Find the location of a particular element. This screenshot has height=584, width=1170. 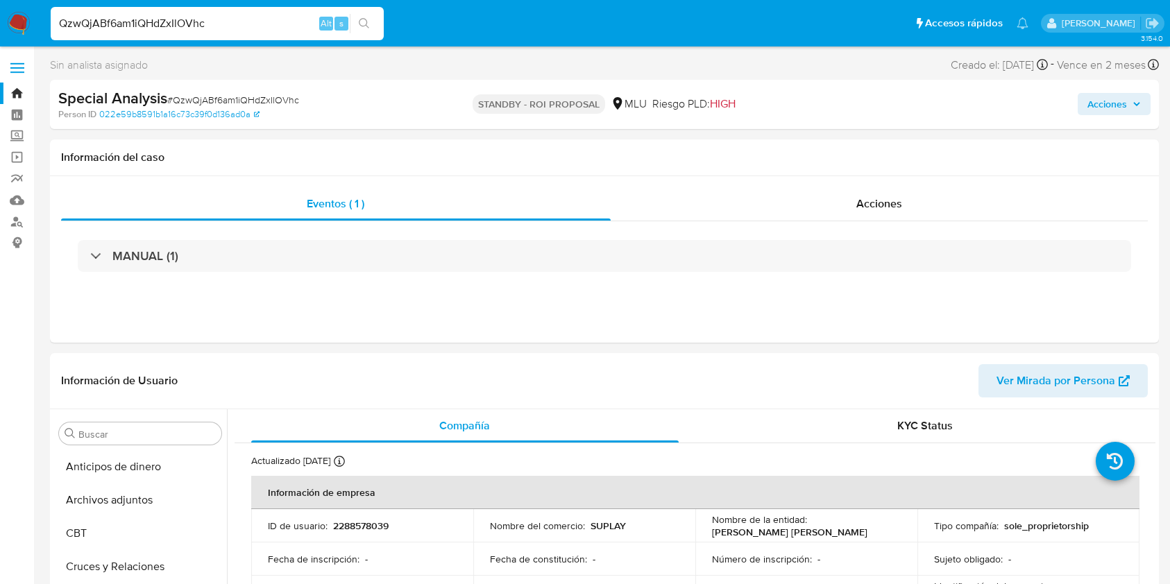

p: 2288578039 is located at coordinates (361, 526).